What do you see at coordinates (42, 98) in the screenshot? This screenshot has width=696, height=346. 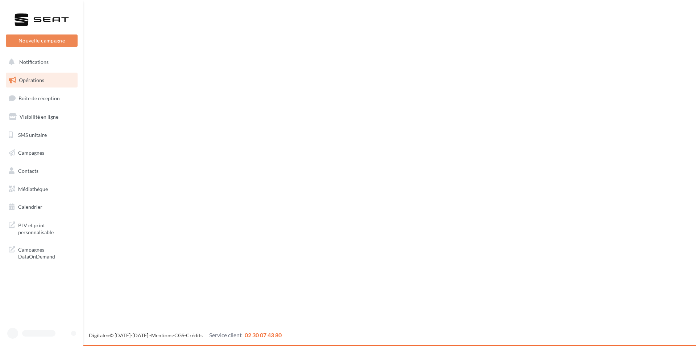 I see `a: Boîte de réception` at bounding box center [42, 98].